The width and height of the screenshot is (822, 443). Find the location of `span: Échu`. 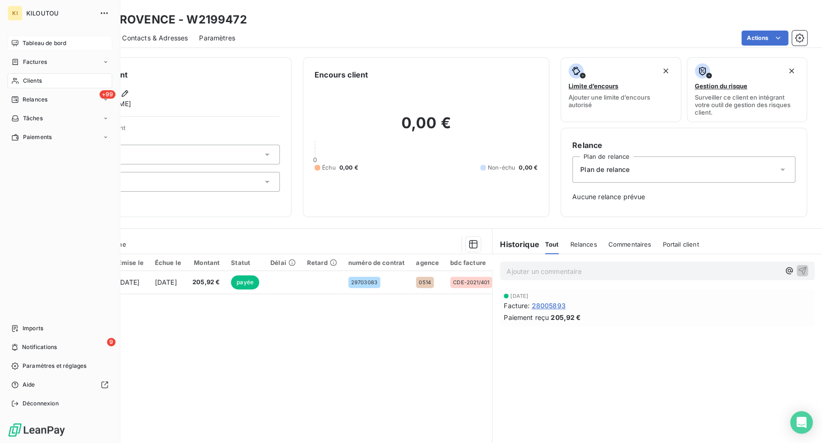

span: Échu is located at coordinates (329, 168).